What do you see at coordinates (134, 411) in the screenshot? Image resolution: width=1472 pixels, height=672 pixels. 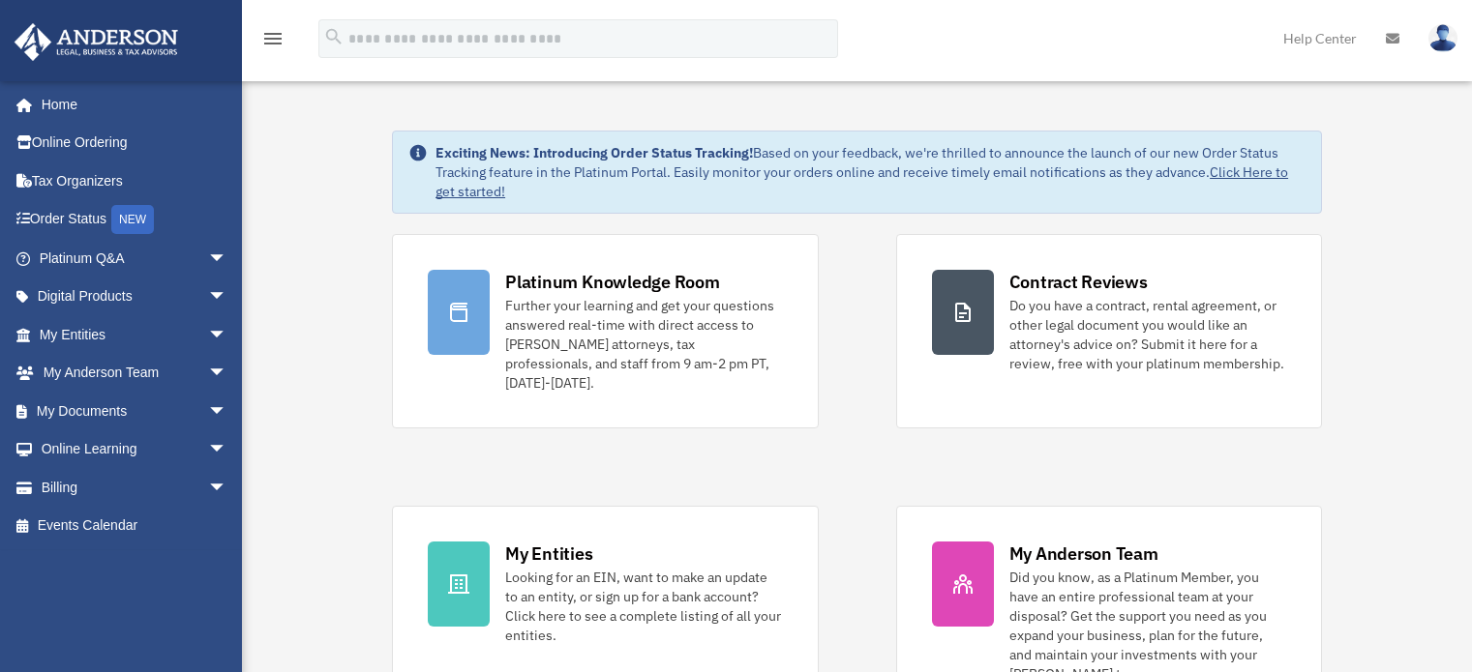 I see `a: My Documentsarrow_drop_down` at bounding box center [134, 411].